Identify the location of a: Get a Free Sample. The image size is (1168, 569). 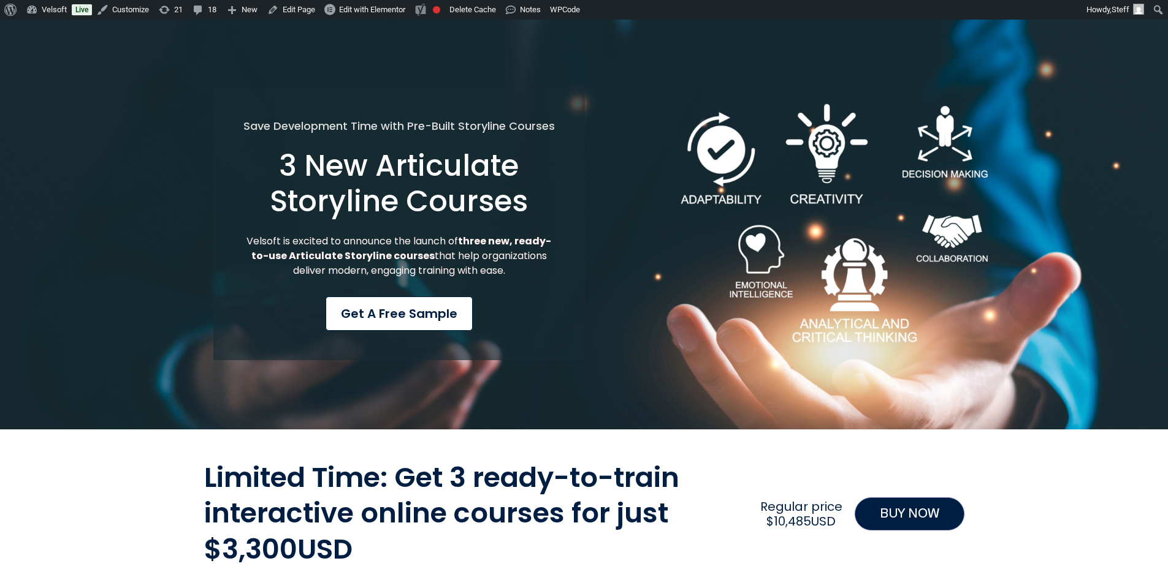
(399, 314).